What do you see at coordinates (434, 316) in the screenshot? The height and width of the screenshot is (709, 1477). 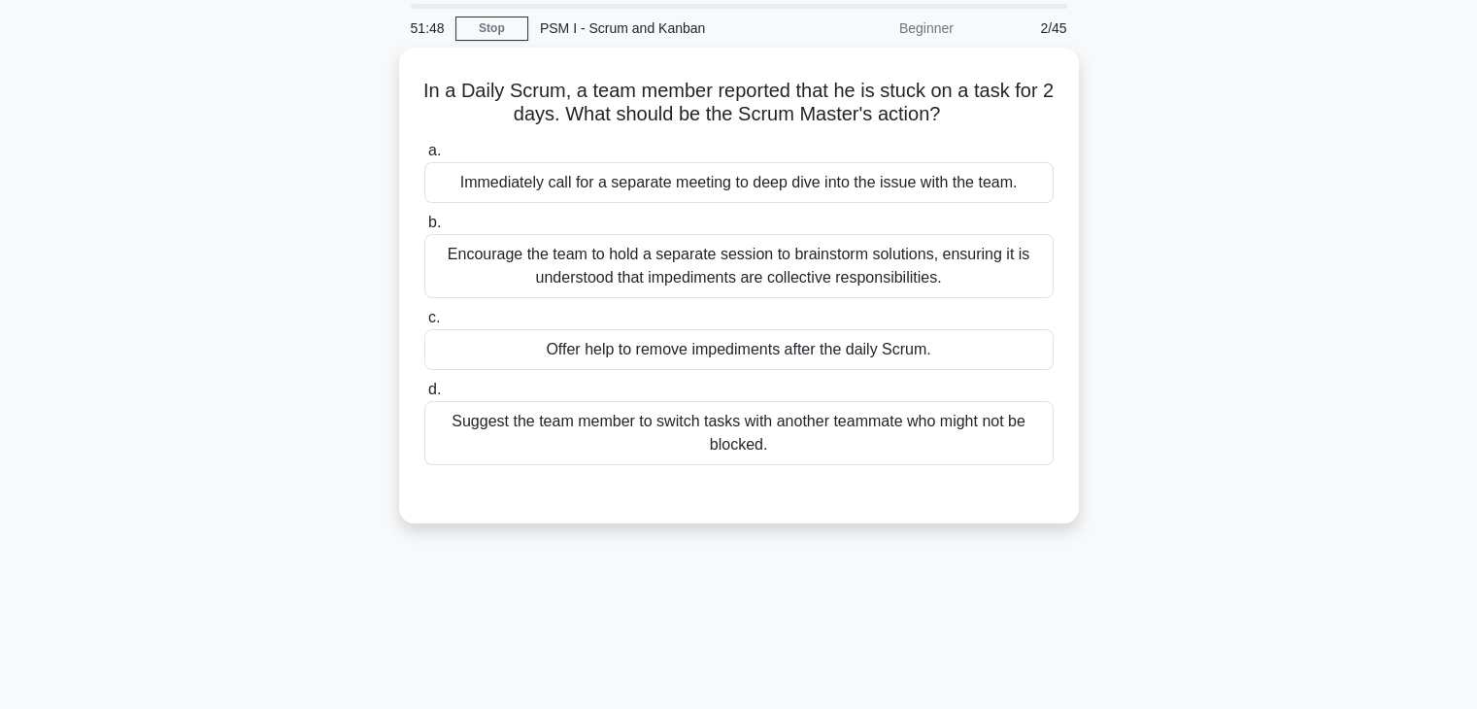 I see `span: c.` at bounding box center [434, 316].